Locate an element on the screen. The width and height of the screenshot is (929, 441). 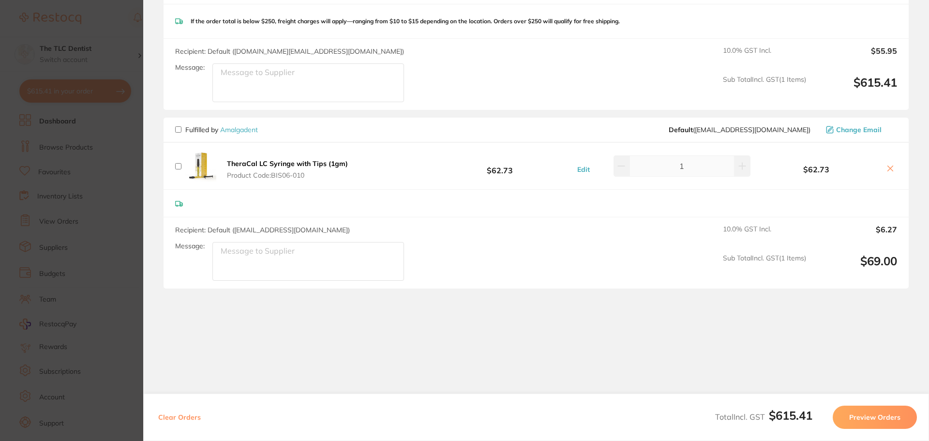
b: Default is located at coordinates (681, 130).